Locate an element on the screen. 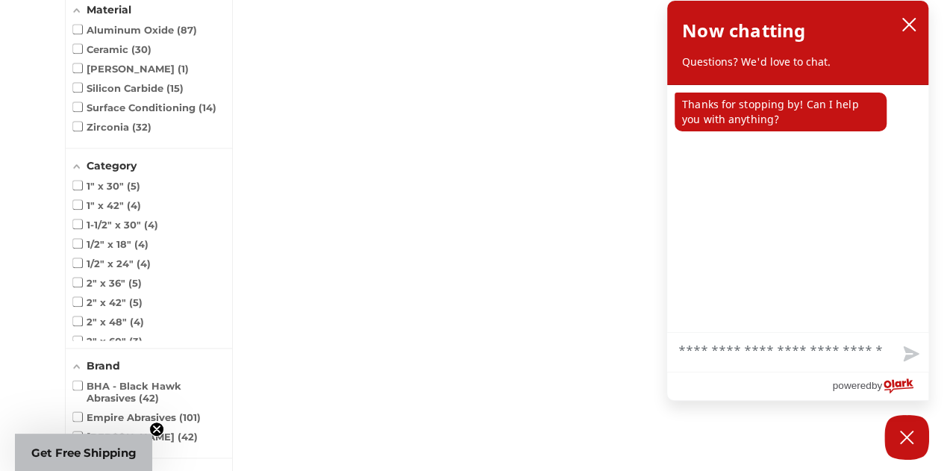 This screenshot has height=471, width=944. span: 1-1/2" x 30" is located at coordinates (116, 225).